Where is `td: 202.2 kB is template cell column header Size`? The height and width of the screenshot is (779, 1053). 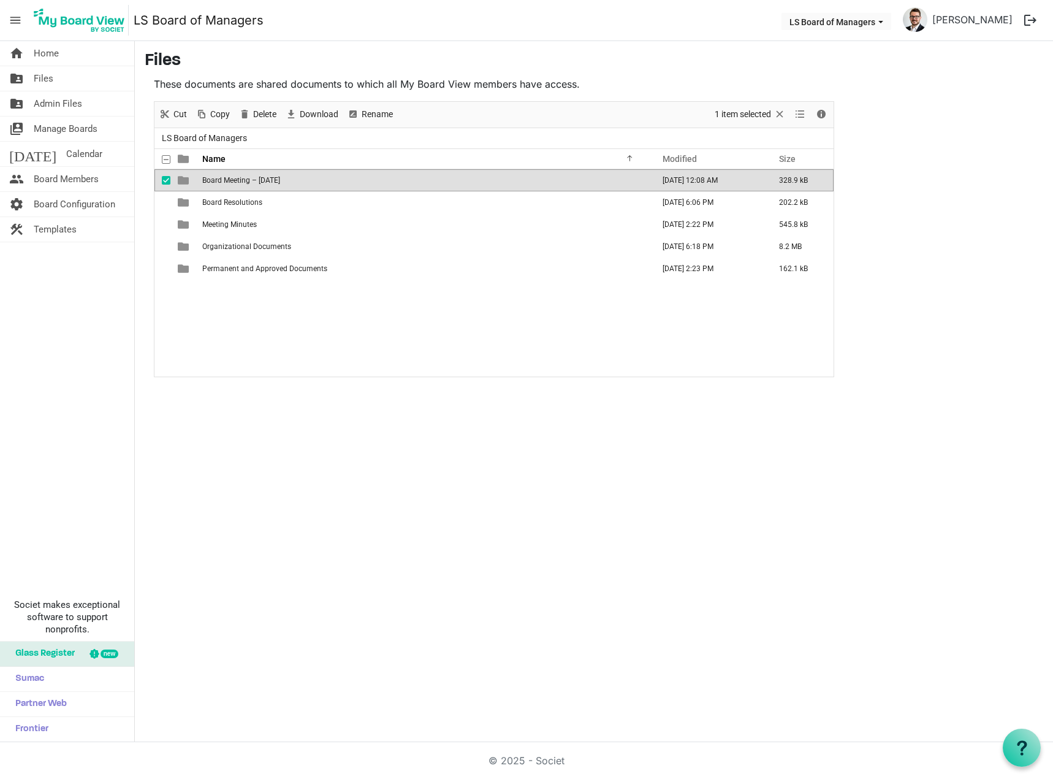
td: 202.2 kB is template cell column header Size is located at coordinates (800, 202).